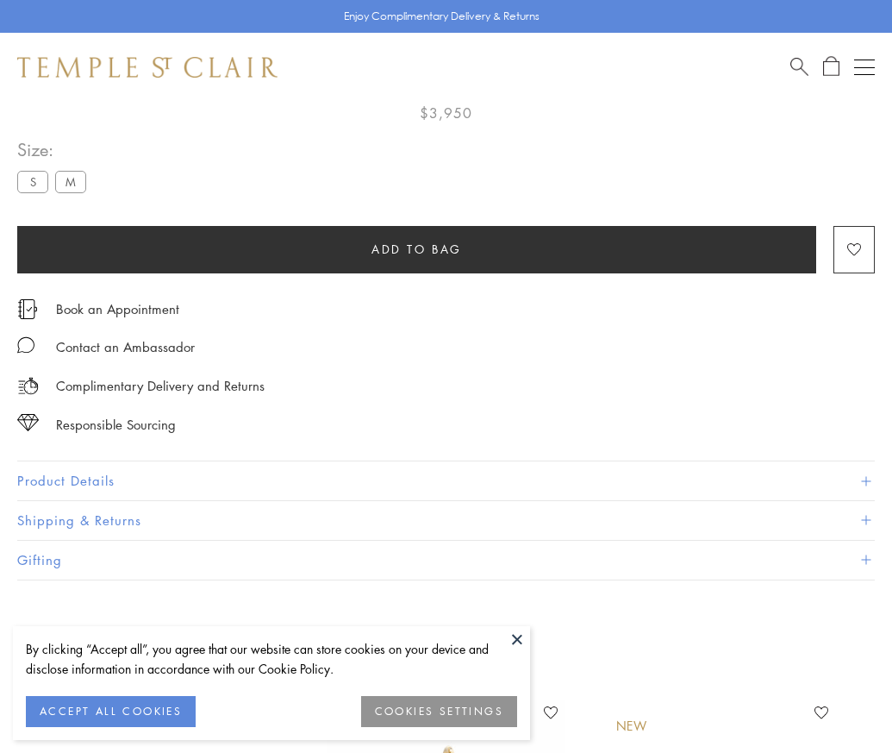 Image resolution: width=892 pixels, height=753 pixels. I want to click on label: S, so click(33, 181).